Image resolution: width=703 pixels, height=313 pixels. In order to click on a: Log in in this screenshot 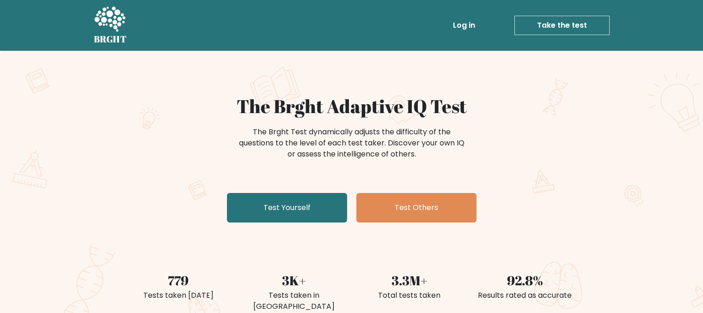, I will do `click(464, 25)`.